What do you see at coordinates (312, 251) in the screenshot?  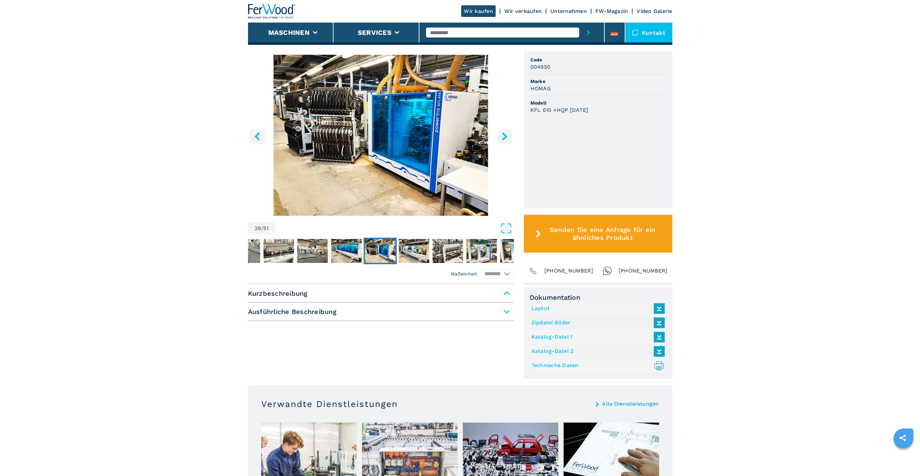 I see `img: 2cea697c18d2f100a02001631d50d628` at bounding box center [312, 251].